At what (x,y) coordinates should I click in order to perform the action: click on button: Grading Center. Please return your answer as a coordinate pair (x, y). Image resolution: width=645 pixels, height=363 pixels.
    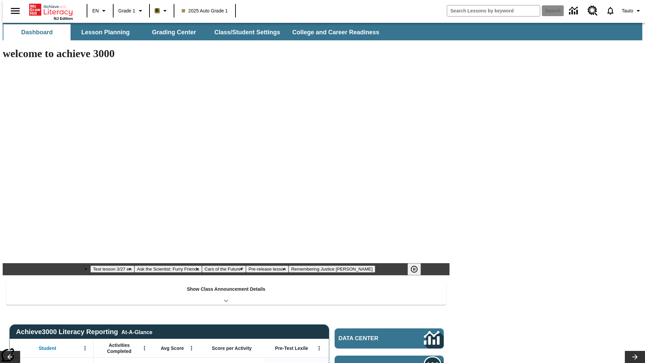
    Looking at the image, I should click on (174, 32).